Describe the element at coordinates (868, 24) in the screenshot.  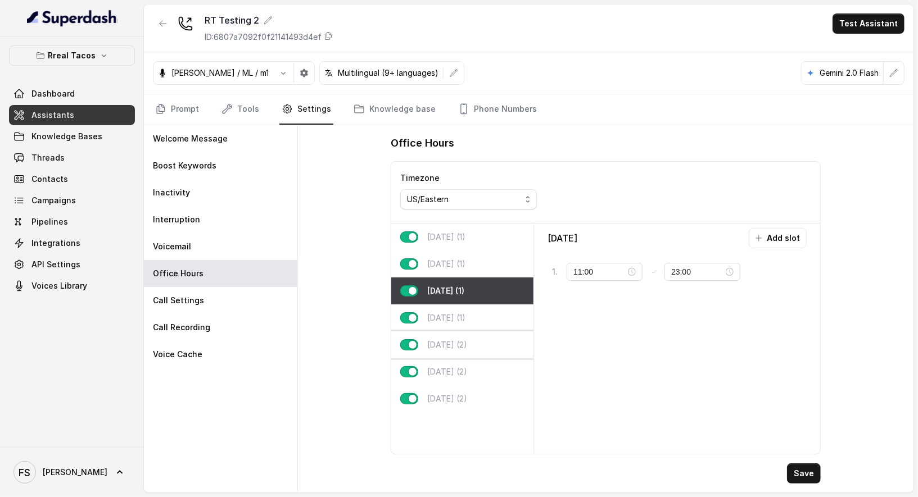
I see `button: Test Assistant` at that location.